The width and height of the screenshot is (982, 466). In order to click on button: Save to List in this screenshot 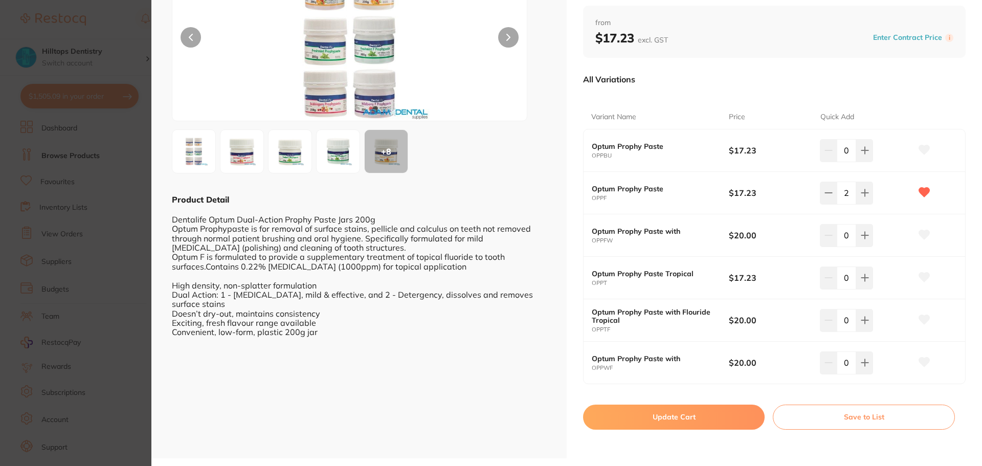, I will do `click(864, 417)`.